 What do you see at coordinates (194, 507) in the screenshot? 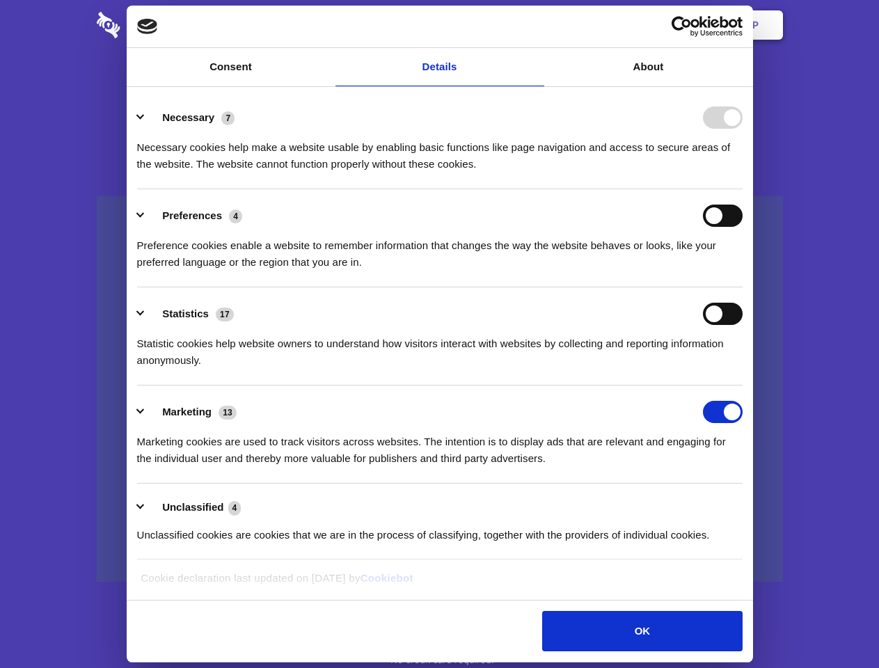
I see `button: Unclassified (4)` at bounding box center [194, 507].